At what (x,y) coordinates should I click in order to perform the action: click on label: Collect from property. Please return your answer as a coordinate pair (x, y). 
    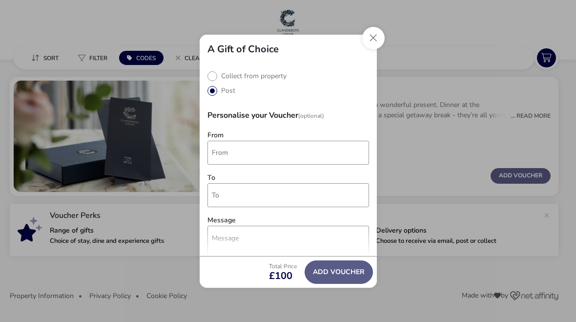
    Looking at the image, I should click on (247, 76).